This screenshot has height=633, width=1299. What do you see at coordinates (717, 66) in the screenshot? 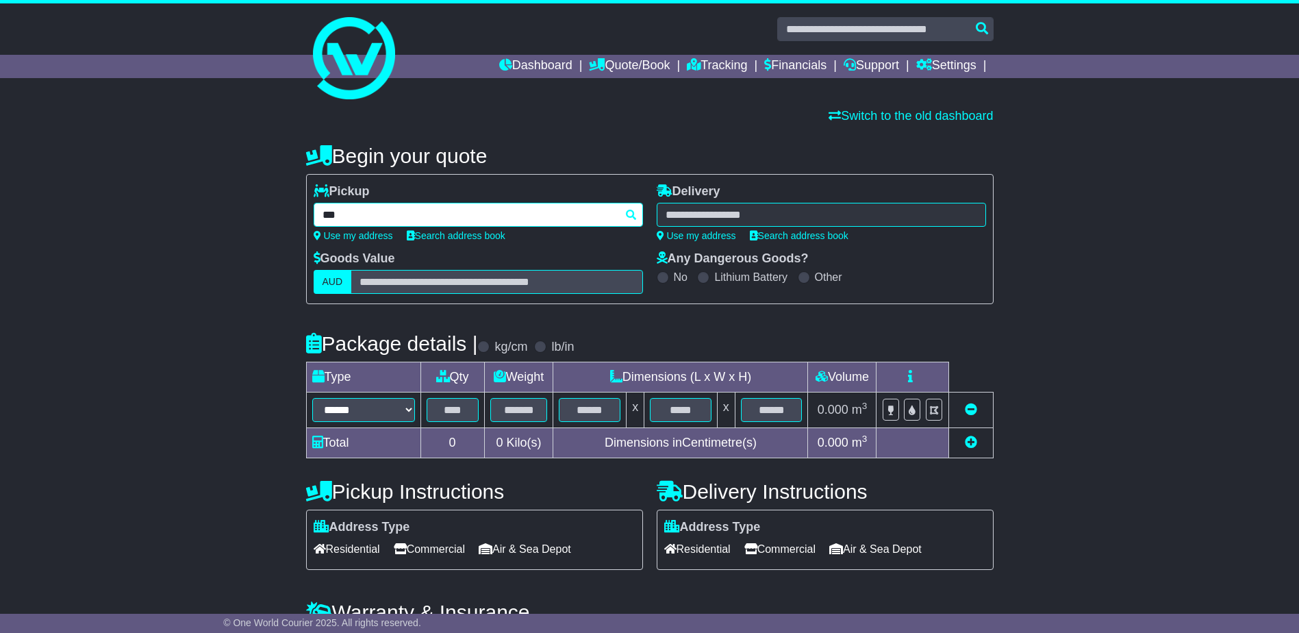
I see `a: Tracking` at bounding box center [717, 66].